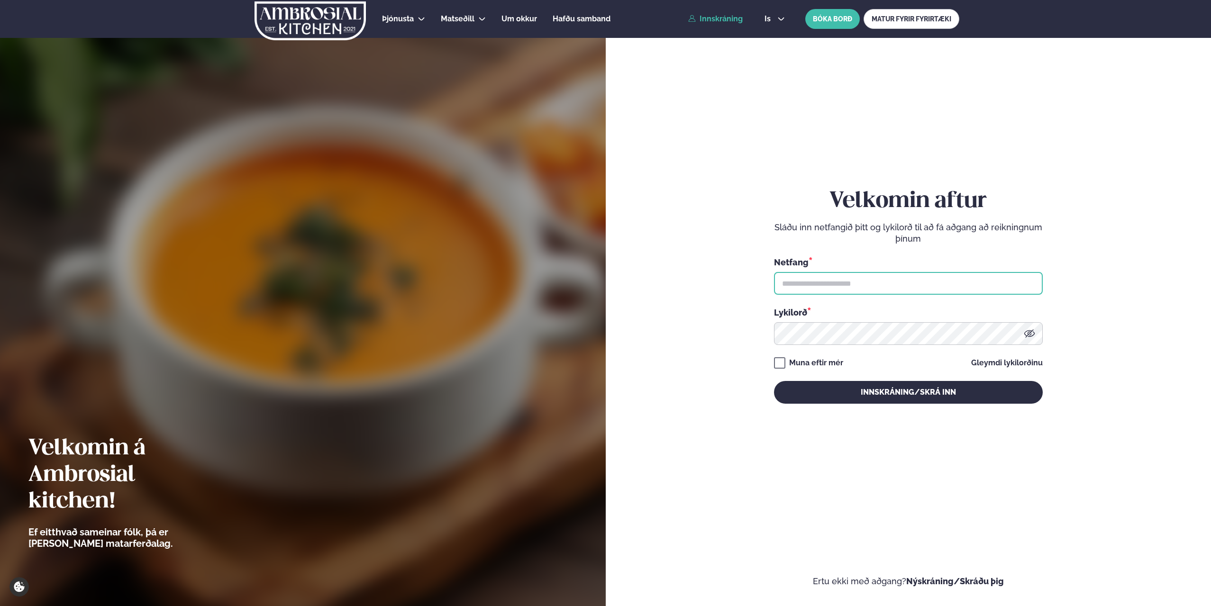  Describe the element at coordinates (398, 18) in the screenshot. I see `span: Þjónusta` at that location.